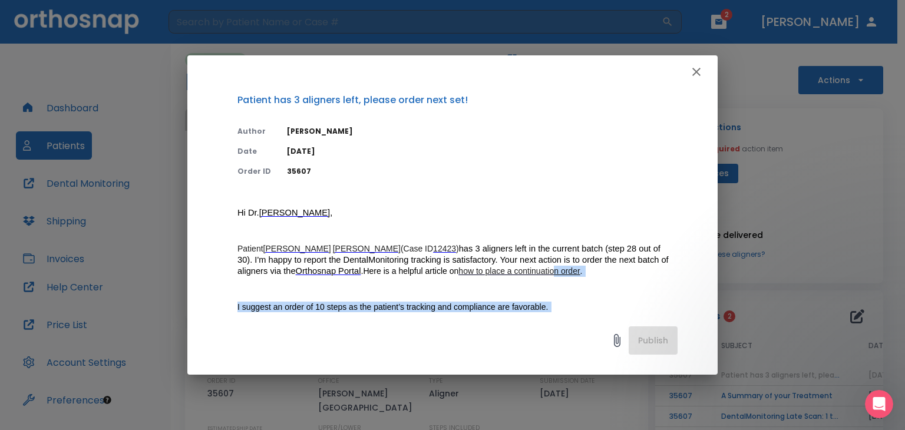 This screenshot has width=905, height=430. Describe the element at coordinates (519, 271) in the screenshot. I see `ins: how to place a continuation order` at that location.